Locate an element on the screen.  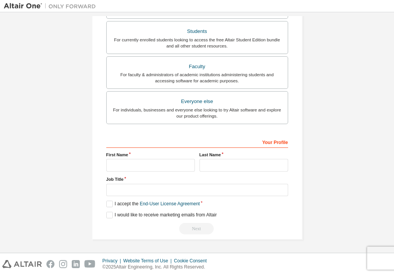
label: Last Name is located at coordinates (243, 155).